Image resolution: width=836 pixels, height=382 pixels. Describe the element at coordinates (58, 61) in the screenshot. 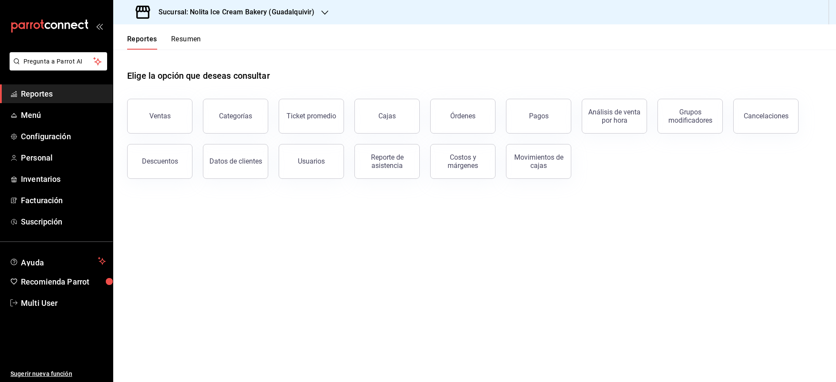

I see `button: Pregunta a Parrot AI` at that location.